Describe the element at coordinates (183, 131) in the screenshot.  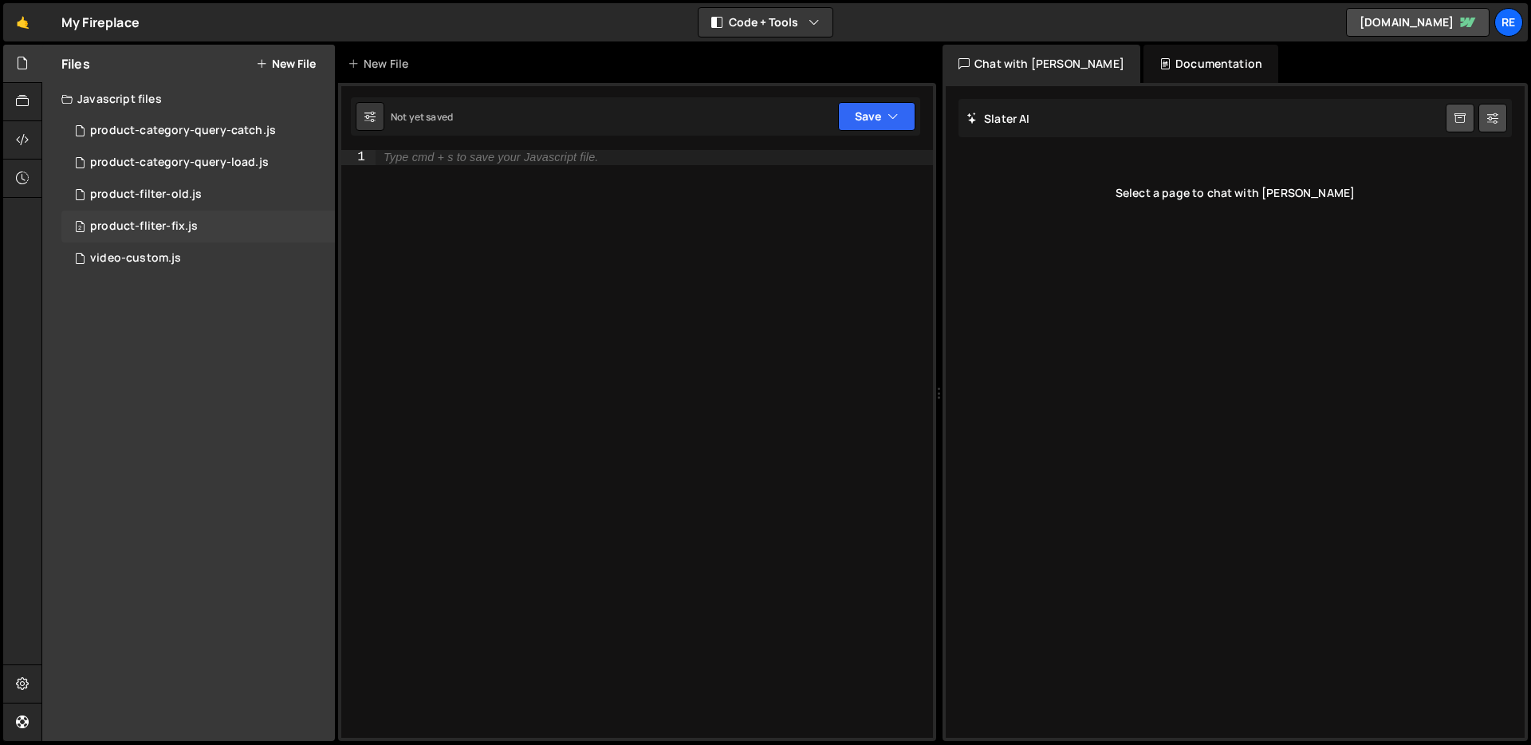
I see `div: product-category-query-catch.js` at that location.